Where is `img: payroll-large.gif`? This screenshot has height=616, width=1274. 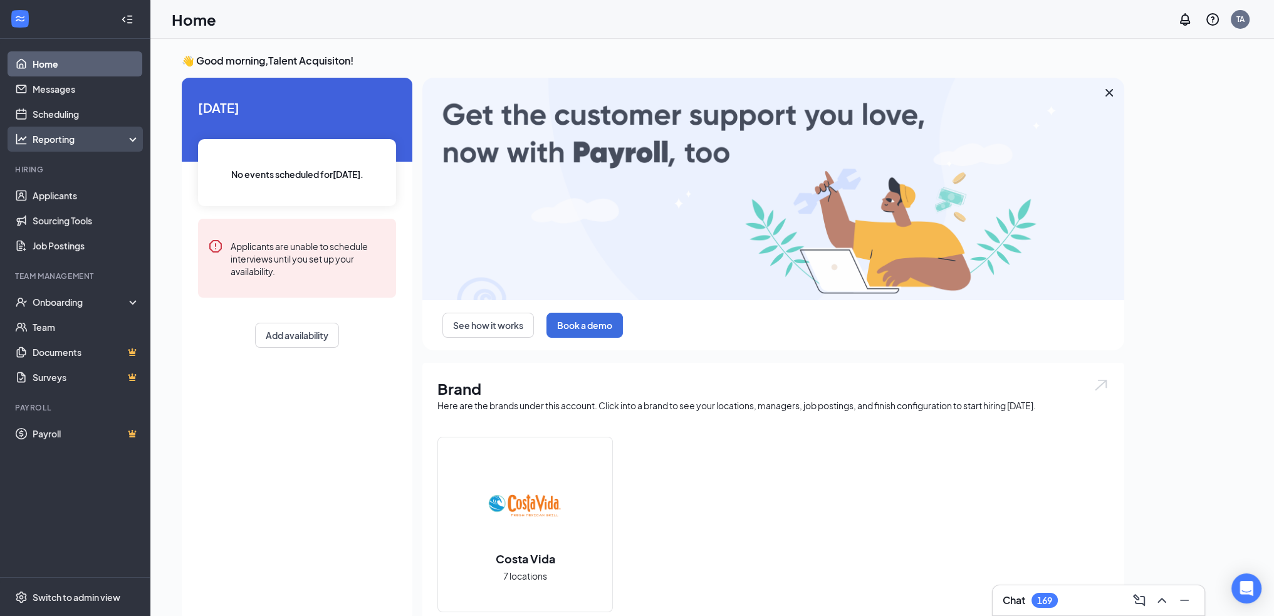
img: payroll-large.gif is located at coordinates (773, 189).